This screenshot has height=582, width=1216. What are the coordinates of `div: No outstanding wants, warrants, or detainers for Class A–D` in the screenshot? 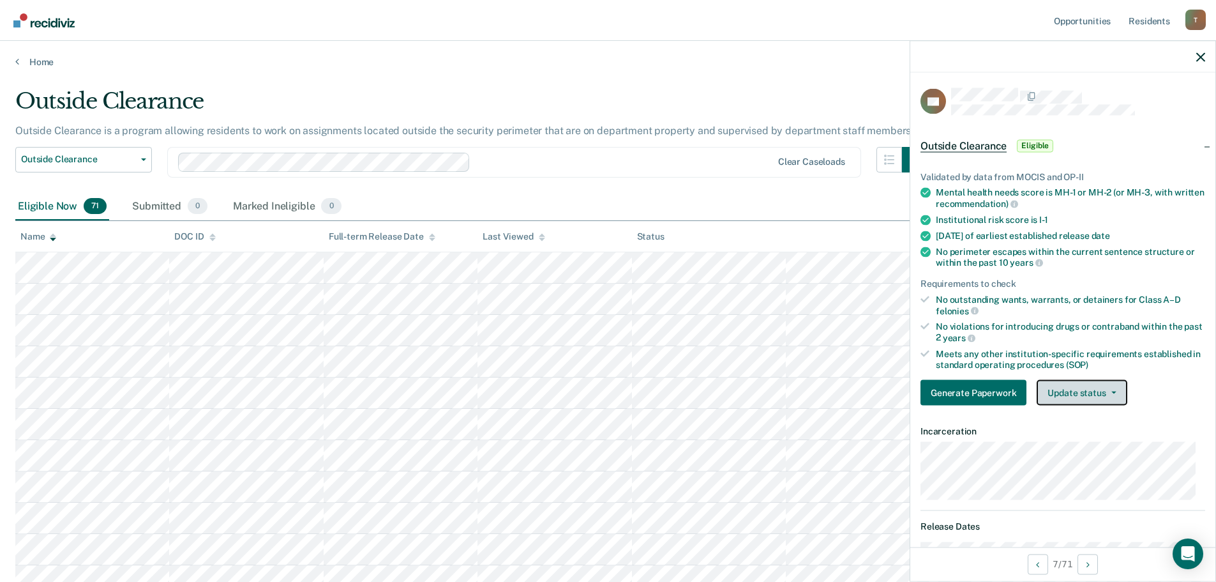 It's located at (1071, 305).